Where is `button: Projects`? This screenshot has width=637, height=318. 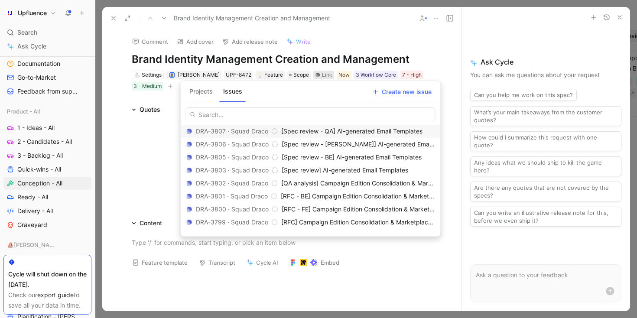 button: Projects is located at coordinates (201, 91).